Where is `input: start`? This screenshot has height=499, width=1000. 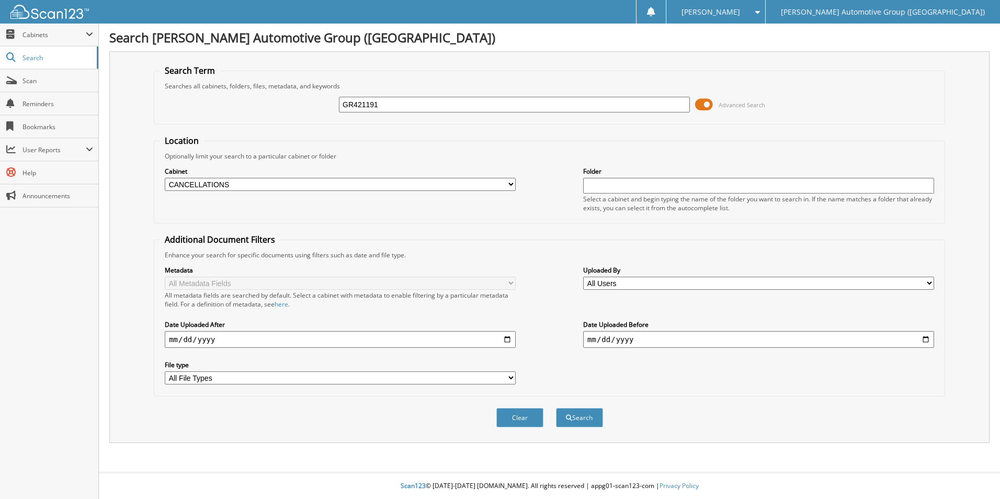
input: start is located at coordinates (340, 339).